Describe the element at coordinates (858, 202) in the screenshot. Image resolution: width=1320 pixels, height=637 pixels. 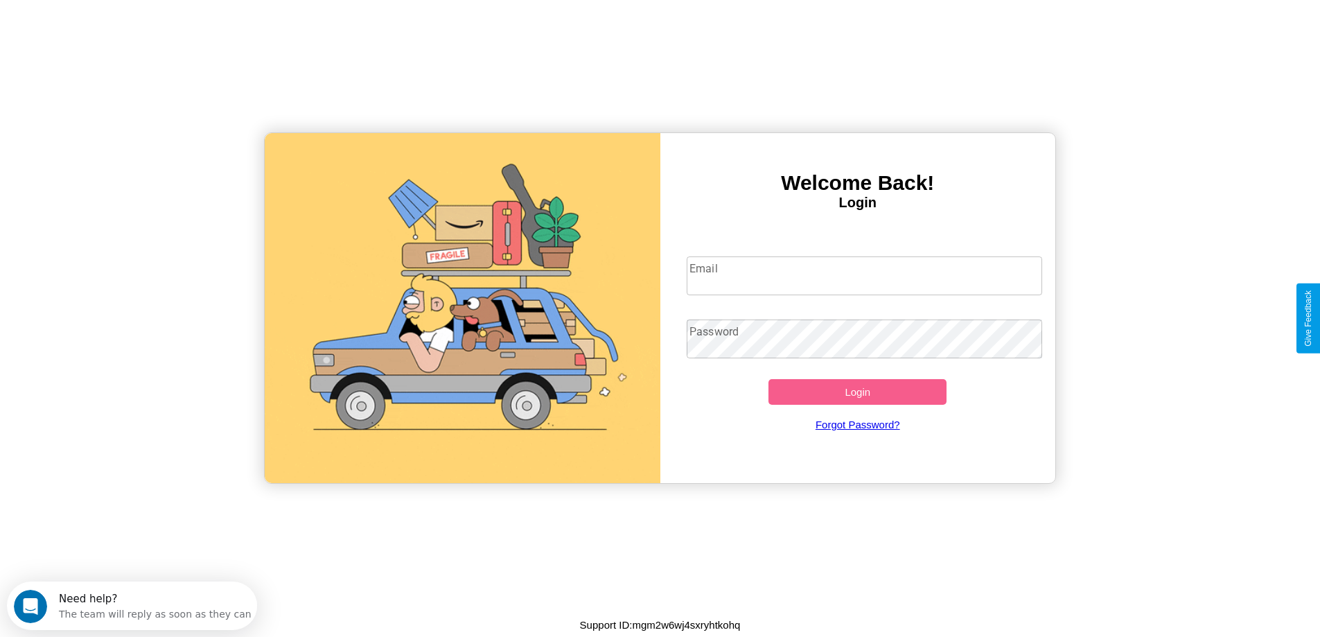
I see `h4: Login` at that location.